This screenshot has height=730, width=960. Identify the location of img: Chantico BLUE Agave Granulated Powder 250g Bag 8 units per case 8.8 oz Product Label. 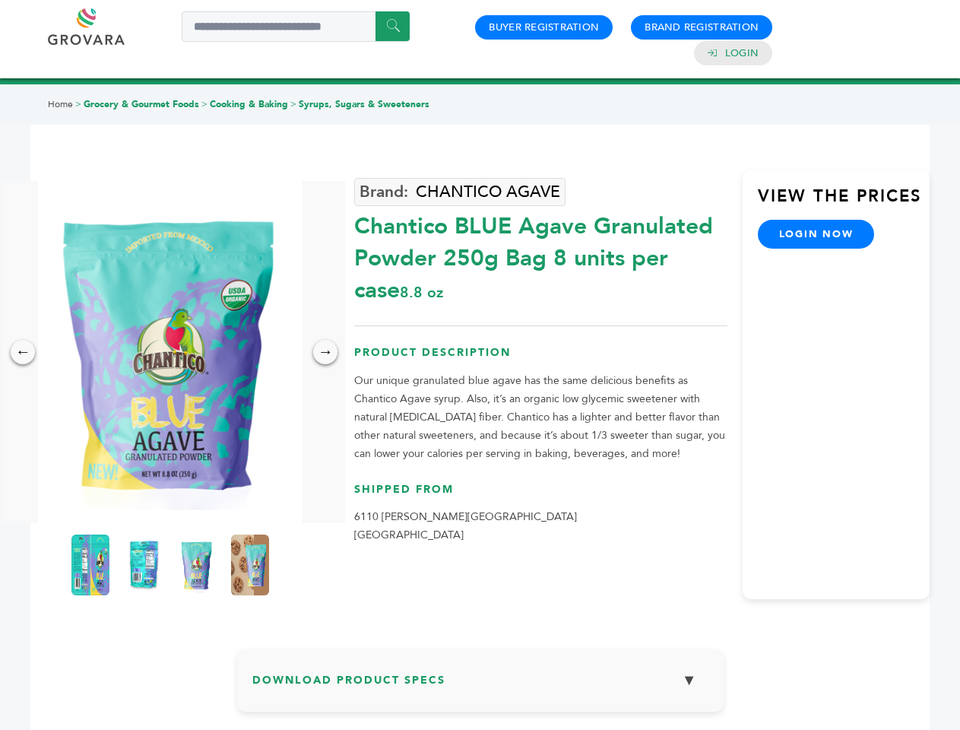
(90, 565).